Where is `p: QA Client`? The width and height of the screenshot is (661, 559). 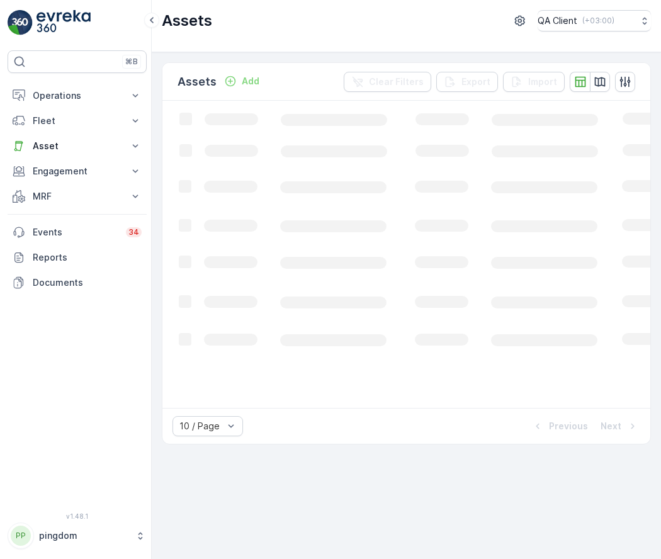
p: QA Client is located at coordinates (557, 21).